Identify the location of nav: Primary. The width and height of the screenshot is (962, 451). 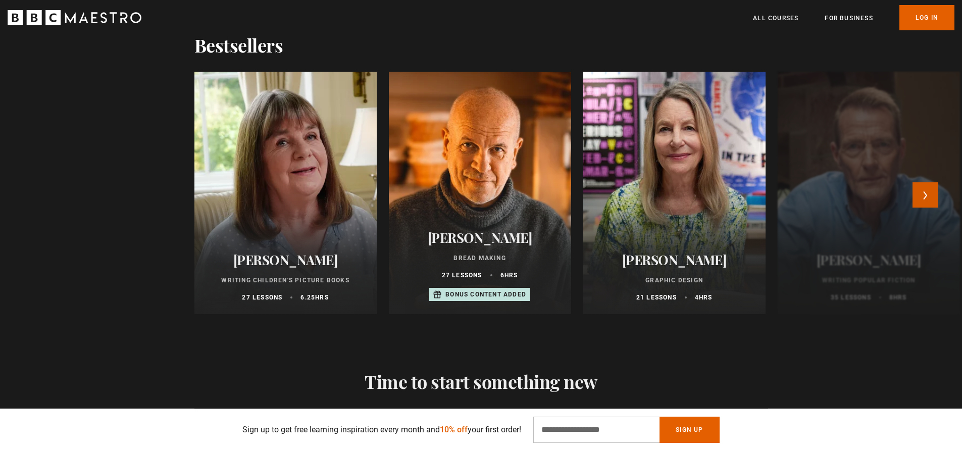
(854, 18).